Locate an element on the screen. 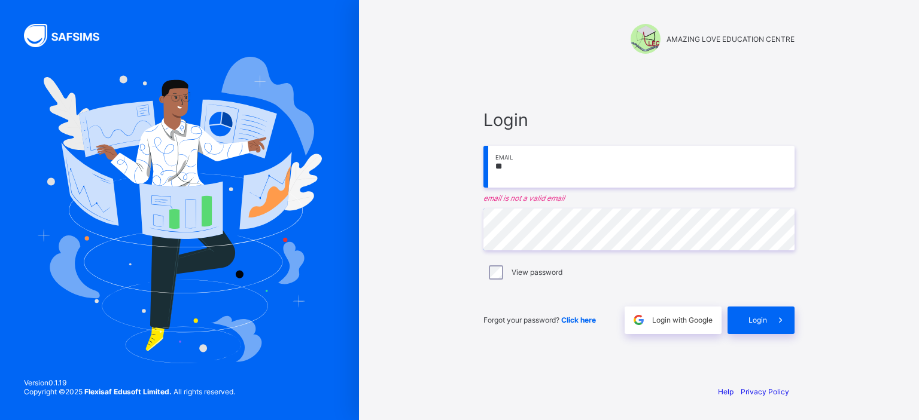  a: Click here is located at coordinates (578, 320).